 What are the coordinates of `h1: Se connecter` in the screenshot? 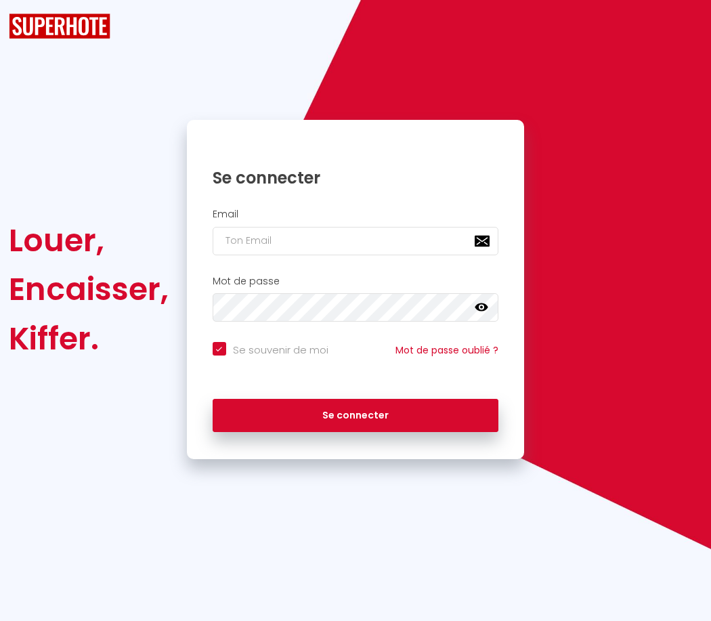 It's located at (356, 177).